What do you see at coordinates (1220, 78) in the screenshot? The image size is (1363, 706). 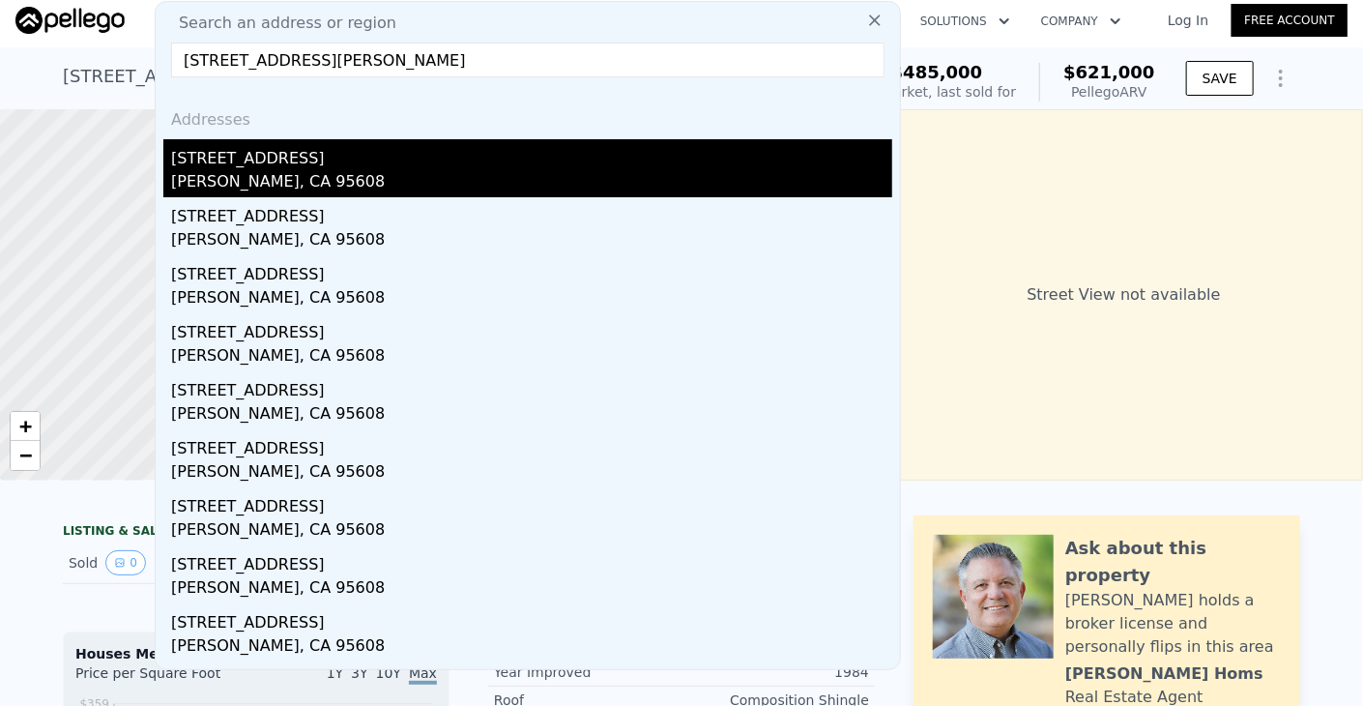 I see `button: SAVE` at bounding box center [1220, 78].